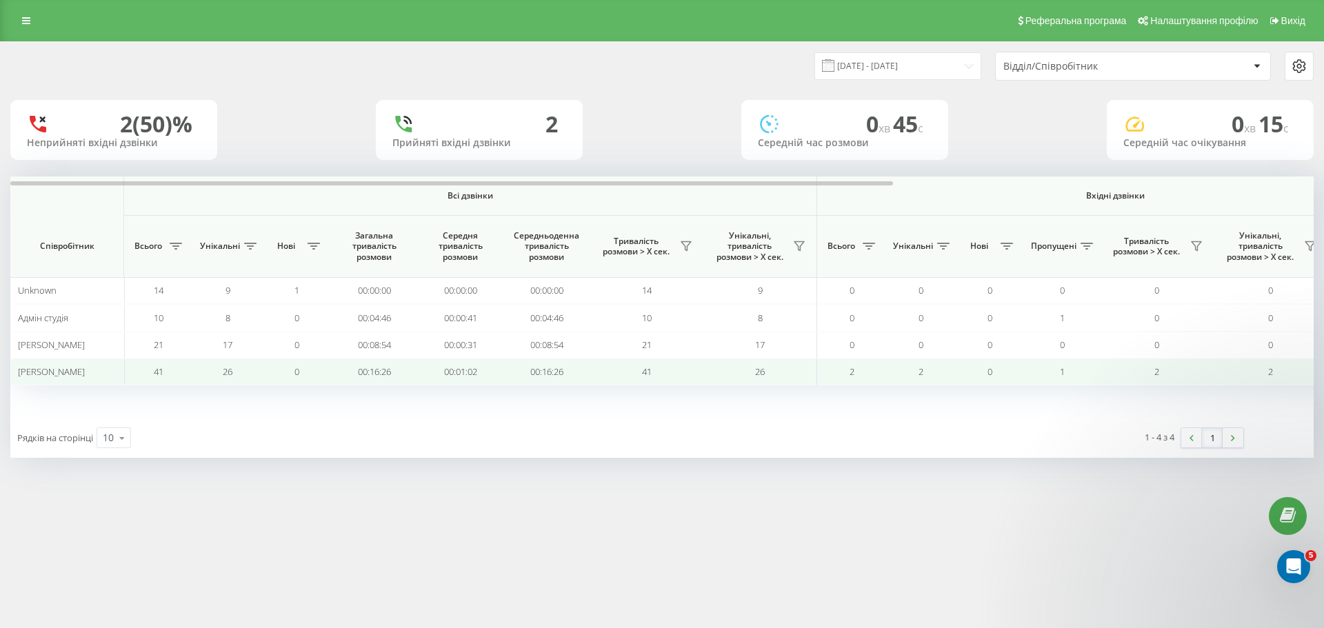 The image size is (1324, 628). I want to click on span: Налаштування профілю, so click(1204, 21).